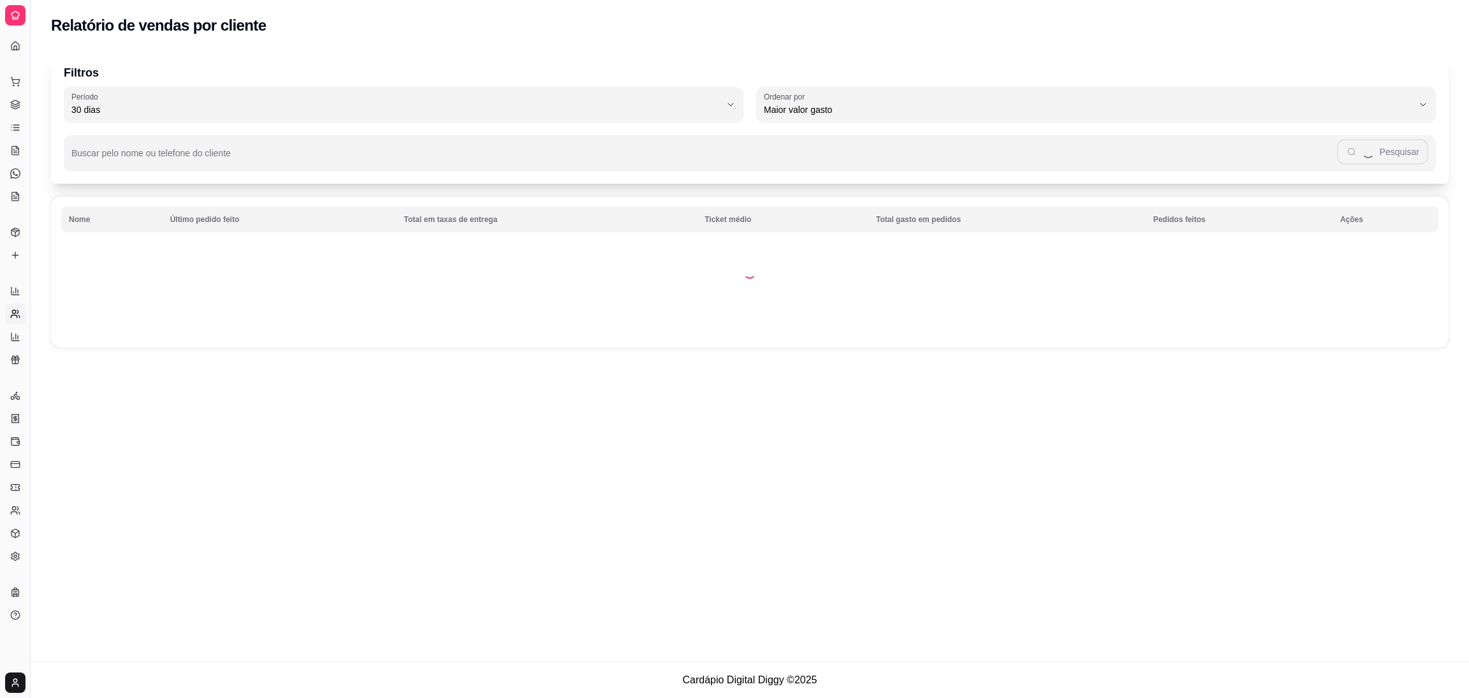 The width and height of the screenshot is (1469, 698). Describe the element at coordinates (750, 679) in the screenshot. I see `footer: Cardápio Digital Diggy © 2025` at that location.